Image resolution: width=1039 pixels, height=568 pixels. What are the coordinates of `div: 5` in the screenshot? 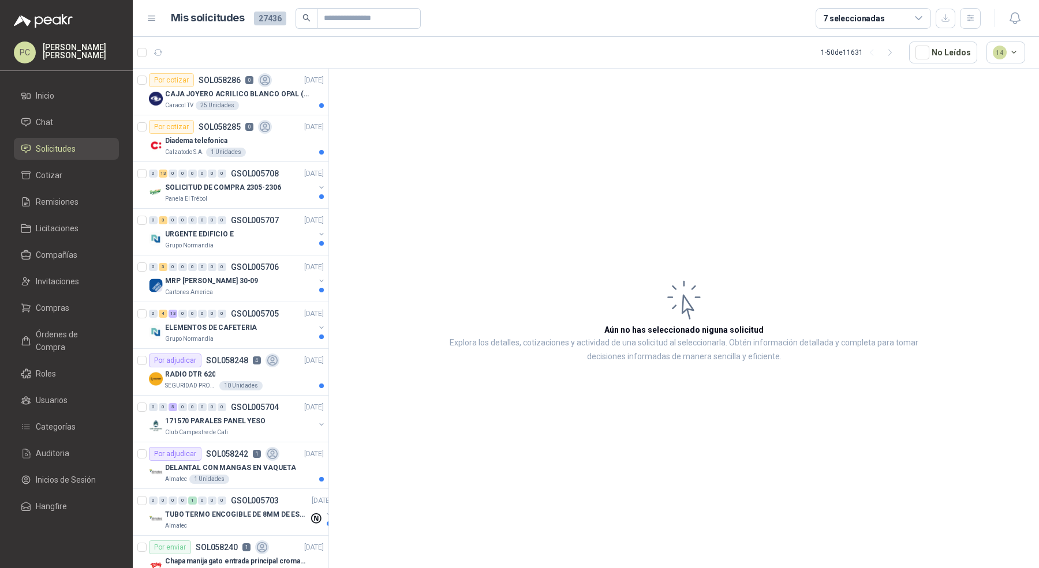 It's located at (173, 407).